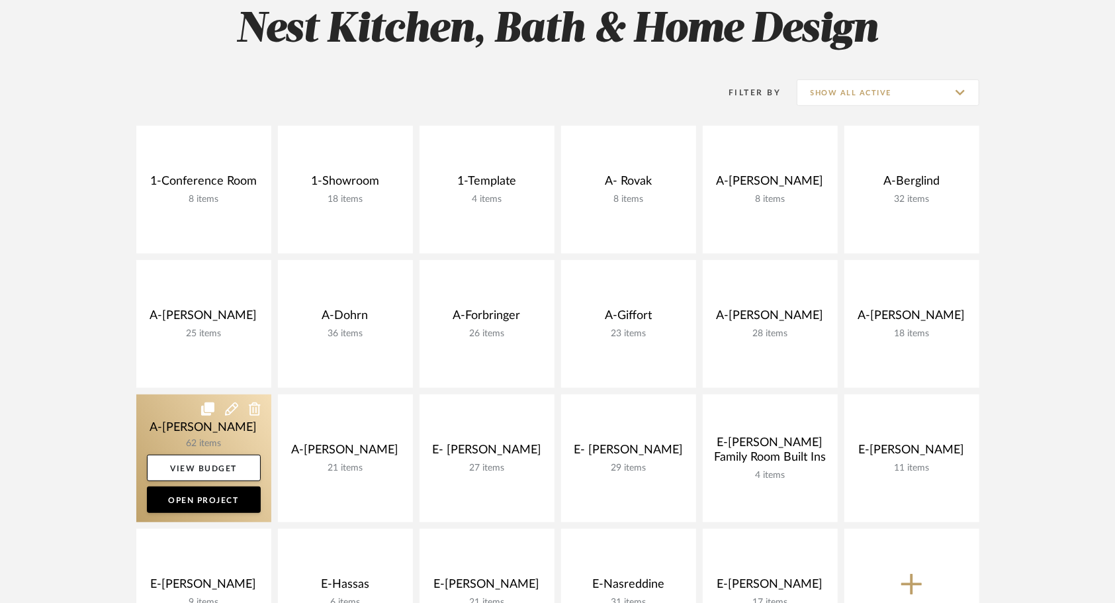 The image size is (1115, 603). Describe the element at coordinates (629, 184) in the screenshot. I see `div: A- Rovak` at that location.